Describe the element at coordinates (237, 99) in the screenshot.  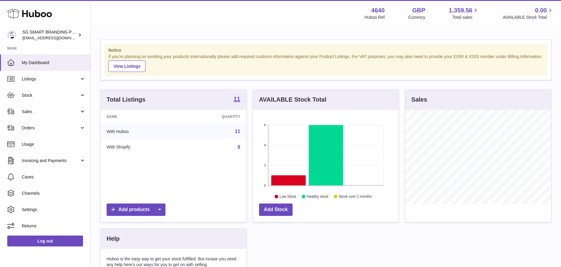
I see `strong: 11` at that location.